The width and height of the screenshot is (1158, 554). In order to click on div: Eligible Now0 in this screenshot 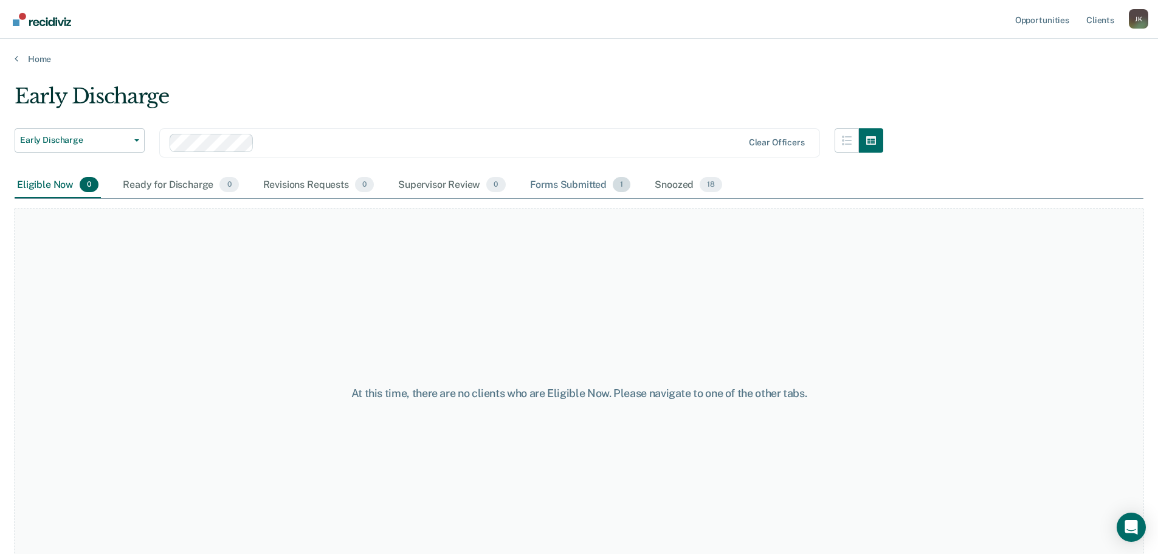, I will do `click(58, 185)`.